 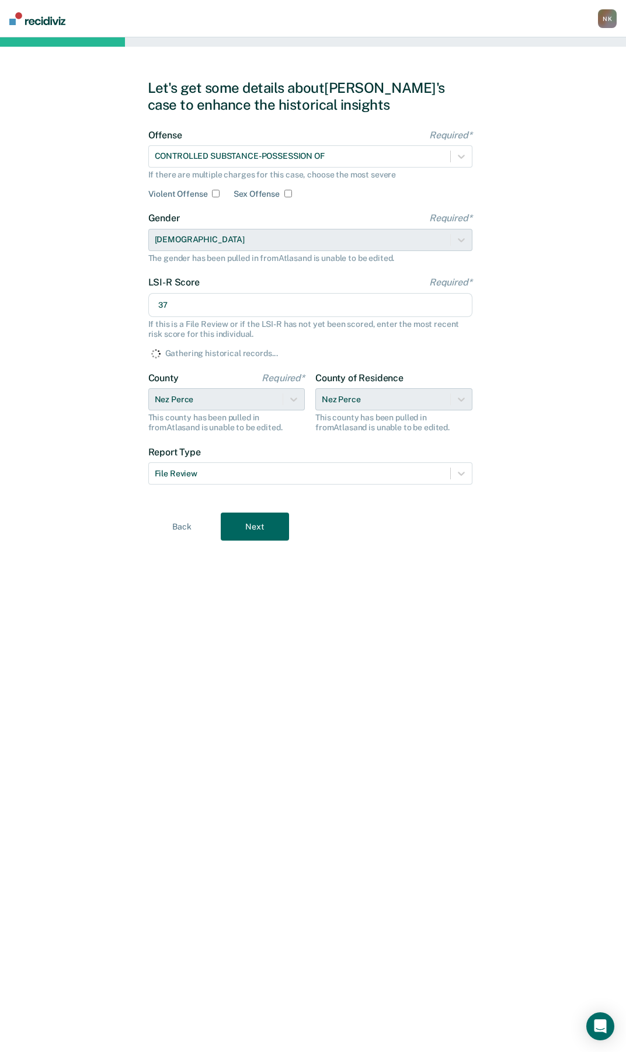 I want to click on label: Report Type, so click(x=310, y=452).